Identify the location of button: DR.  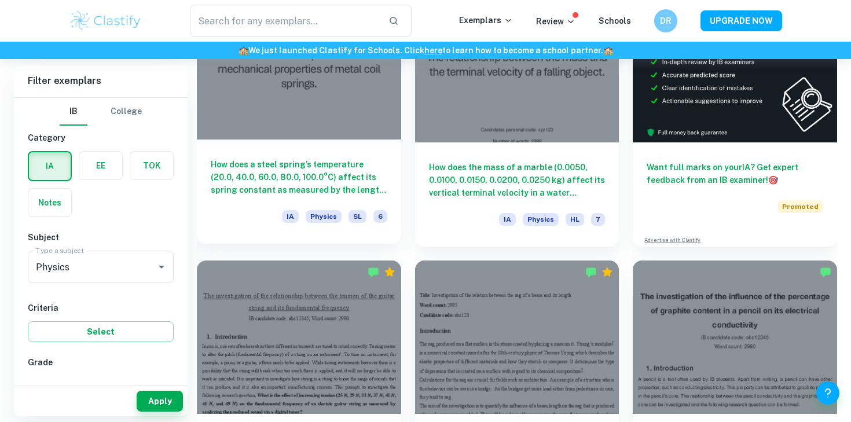
(666, 21).